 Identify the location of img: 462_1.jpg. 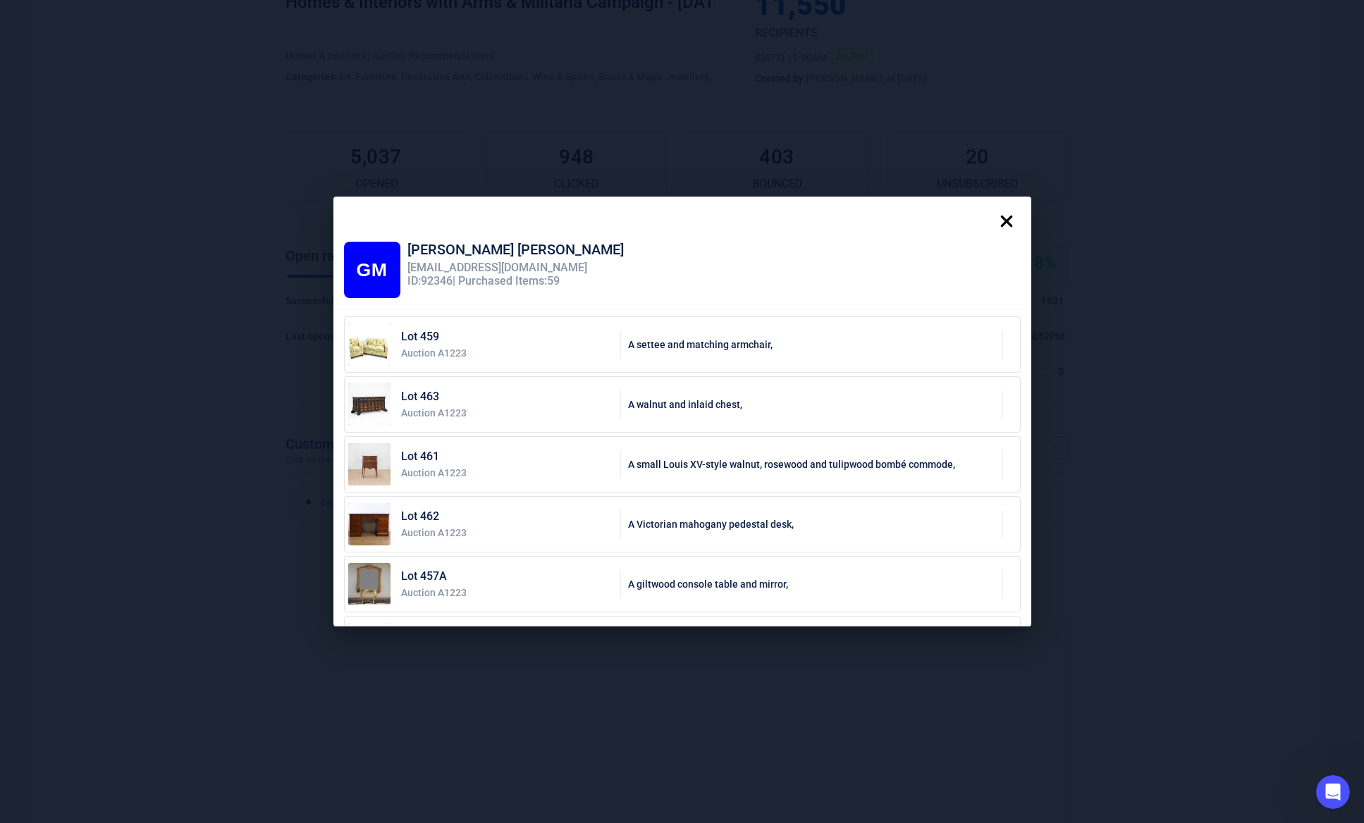
(369, 524).